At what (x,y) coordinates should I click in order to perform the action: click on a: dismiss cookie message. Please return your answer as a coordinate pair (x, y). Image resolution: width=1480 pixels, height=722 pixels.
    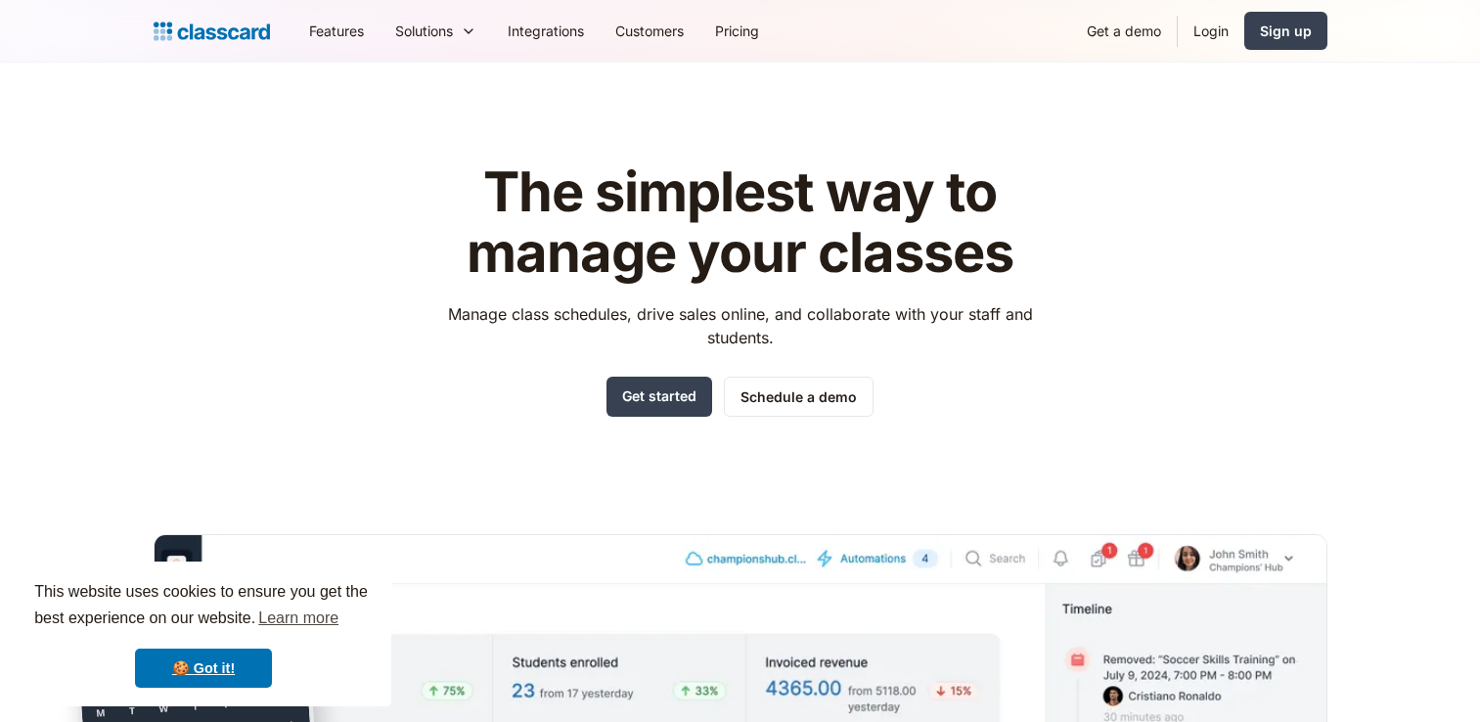
    Looking at the image, I should click on (204, 668).